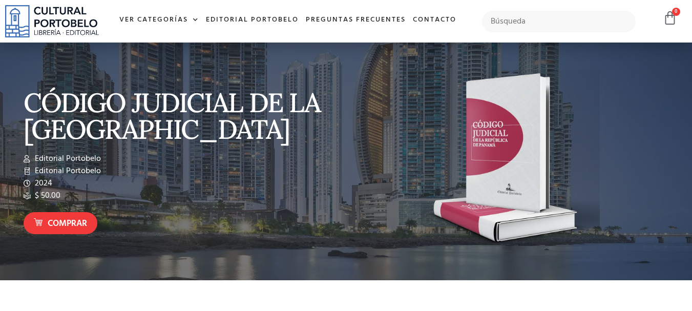 The height and width of the screenshot is (311, 692). What do you see at coordinates (46, 196) in the screenshot?
I see `span: $ 50.00` at bounding box center [46, 196].